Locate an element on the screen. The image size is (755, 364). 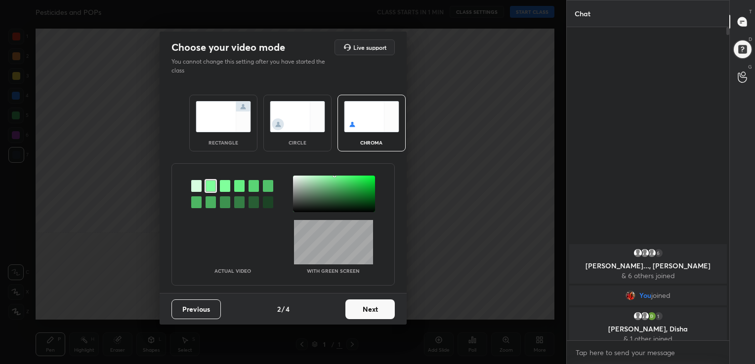
p: & 1 other joined is located at coordinates (647, 339).